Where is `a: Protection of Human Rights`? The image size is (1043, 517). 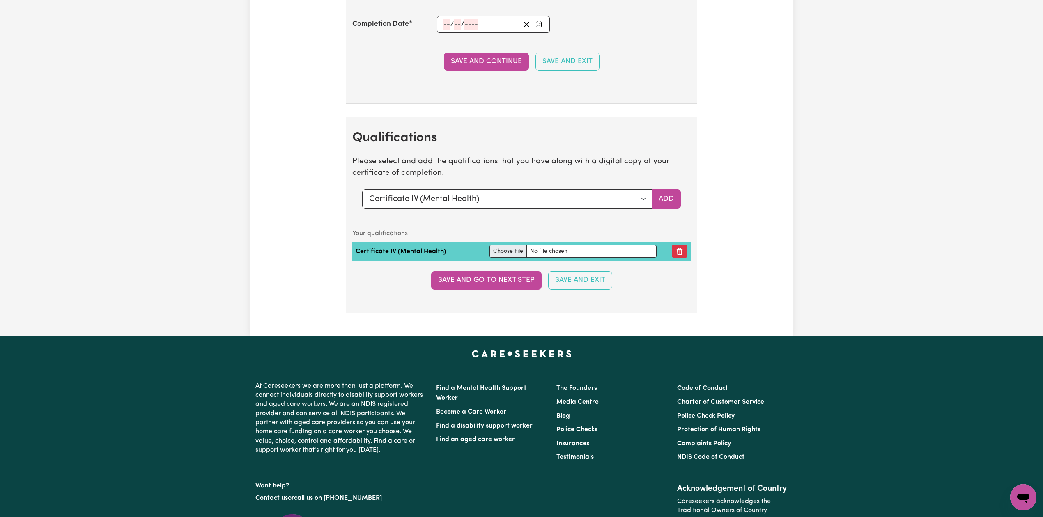 a: Protection of Human Rights is located at coordinates (718, 430).